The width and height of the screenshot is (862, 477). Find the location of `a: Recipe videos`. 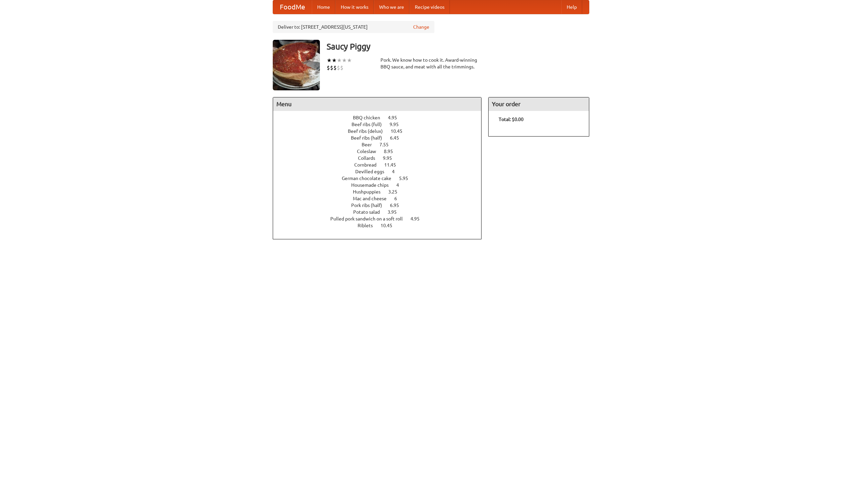

a: Recipe videos is located at coordinates (430, 7).